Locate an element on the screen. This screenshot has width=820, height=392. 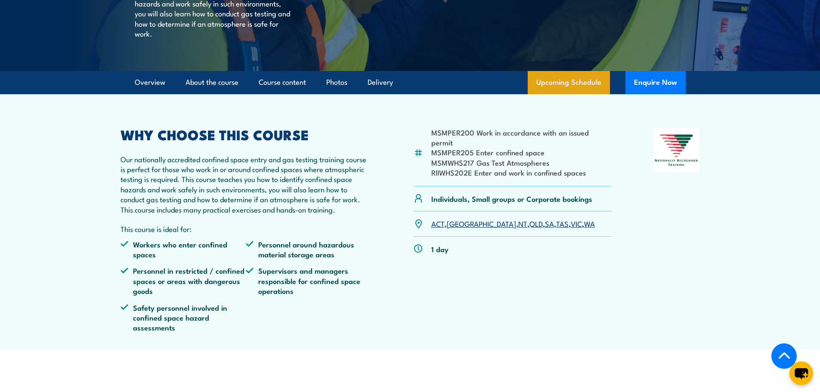
a: About the course is located at coordinates (212, 82).